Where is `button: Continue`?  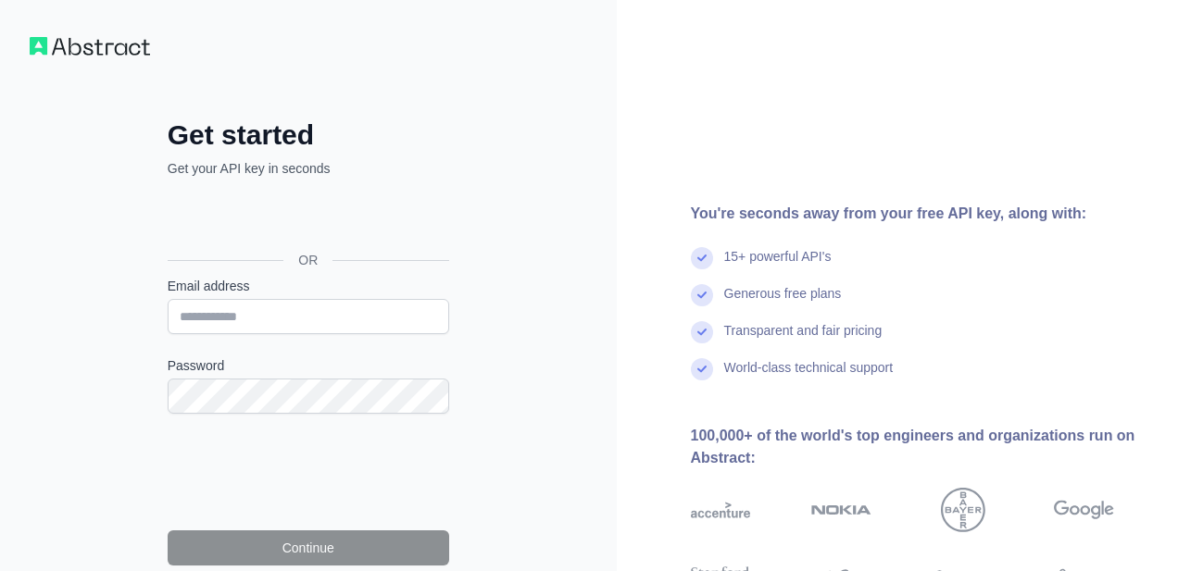 button: Continue is located at coordinates (308, 548).